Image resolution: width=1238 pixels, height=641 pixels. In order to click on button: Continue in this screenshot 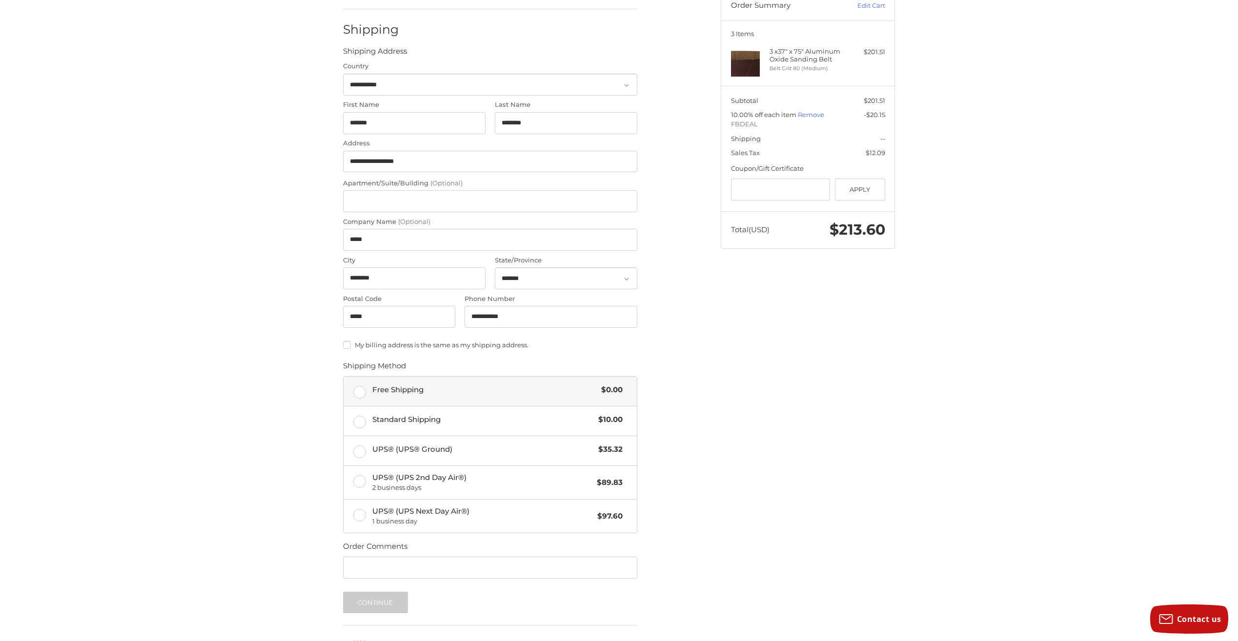, I will do `click(375, 603)`.